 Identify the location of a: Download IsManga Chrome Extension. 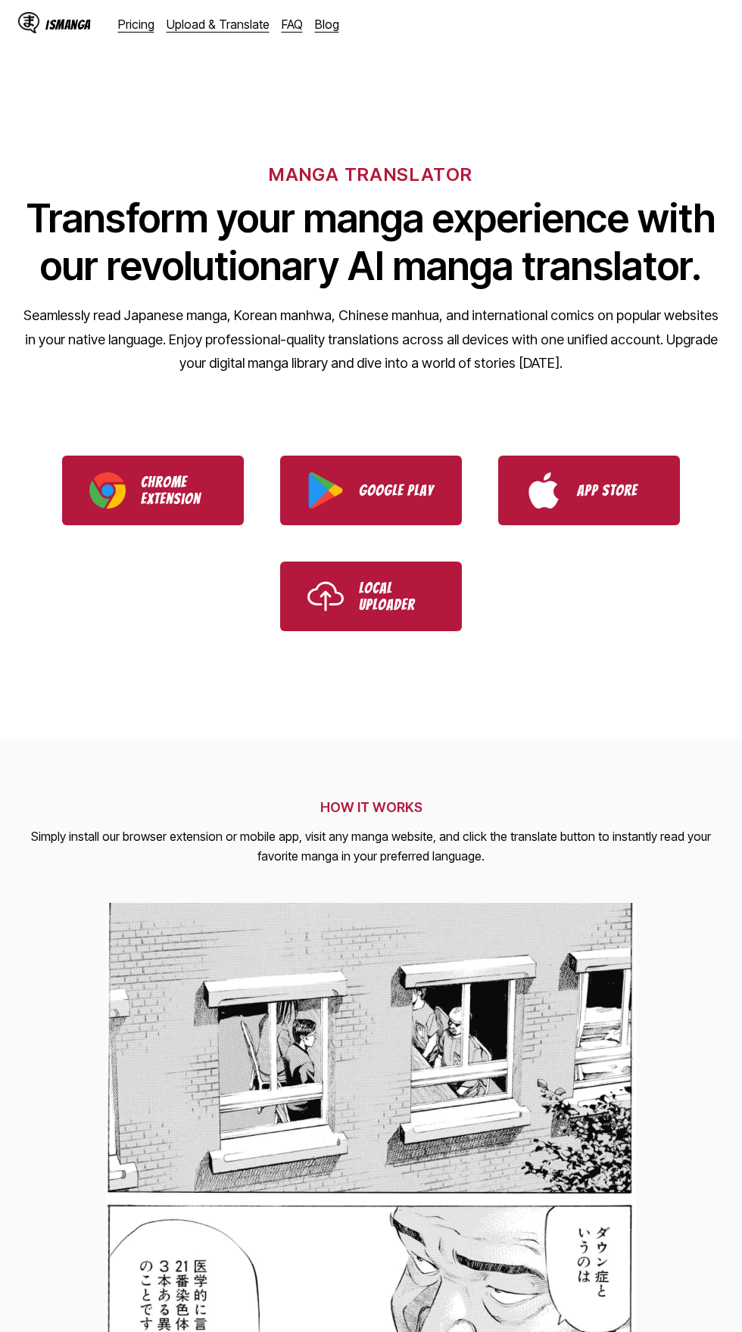
(153, 490).